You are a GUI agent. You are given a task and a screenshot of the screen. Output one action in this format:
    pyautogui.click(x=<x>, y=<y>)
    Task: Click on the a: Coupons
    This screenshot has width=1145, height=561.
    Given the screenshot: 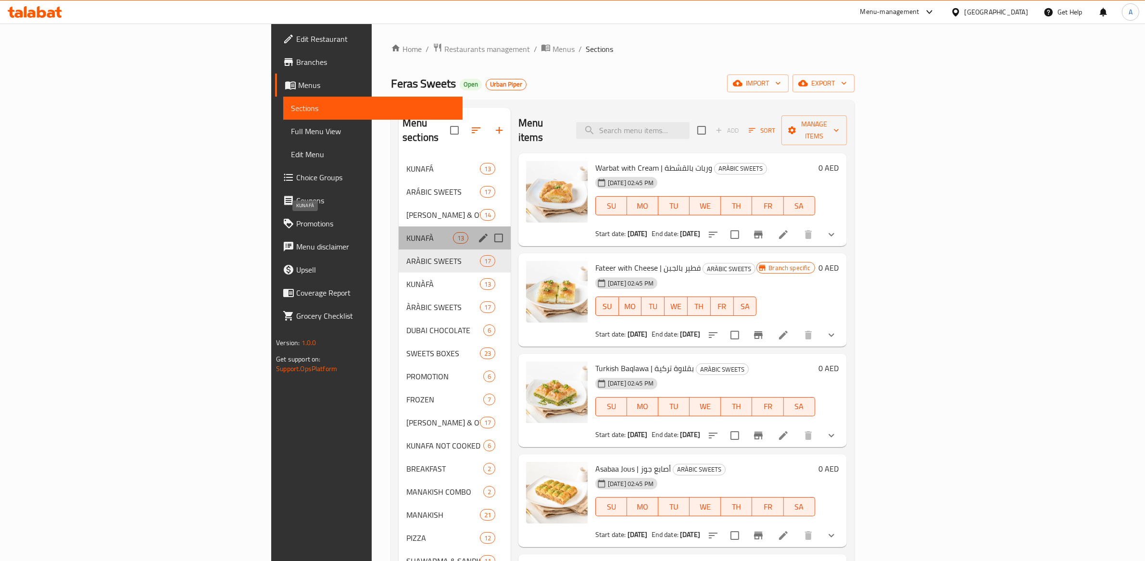 What is the action you would take?
    pyautogui.click(x=369, y=200)
    